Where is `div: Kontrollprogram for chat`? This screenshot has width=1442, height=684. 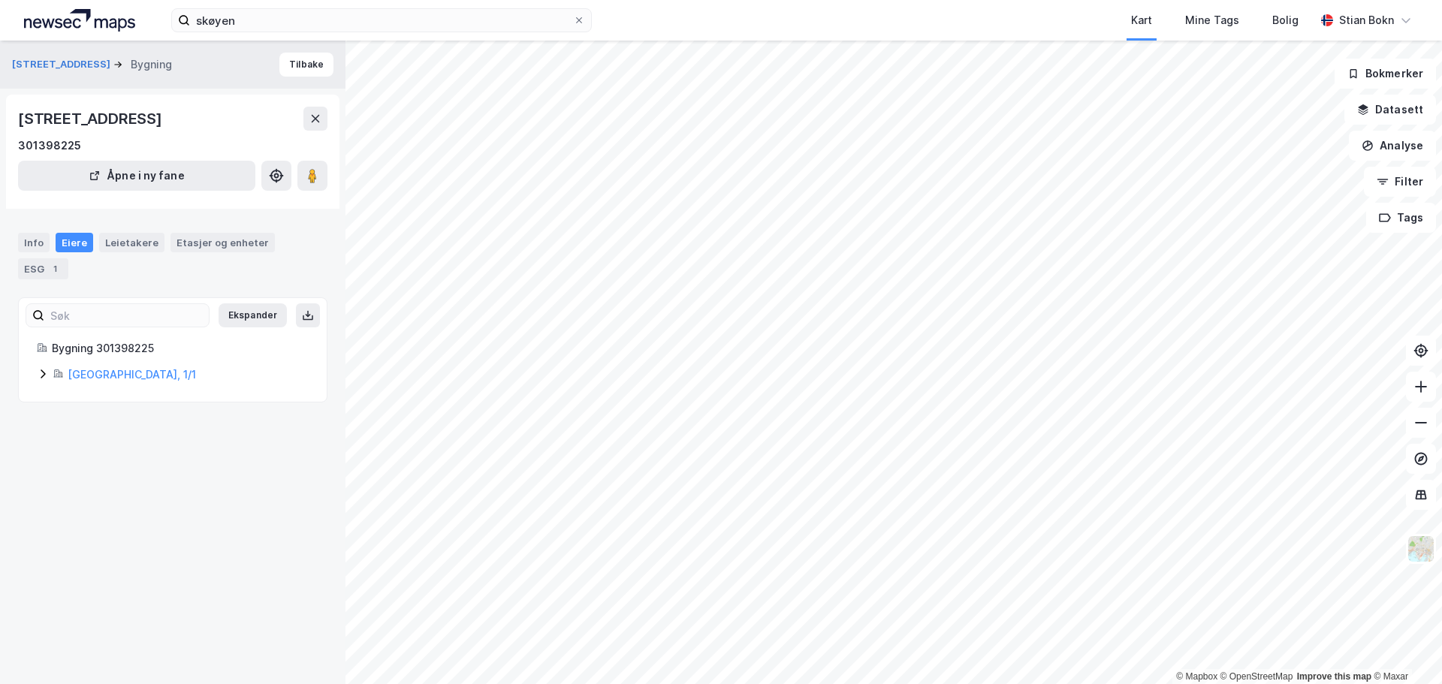
div: Kontrollprogram for chat is located at coordinates (1405, 648).